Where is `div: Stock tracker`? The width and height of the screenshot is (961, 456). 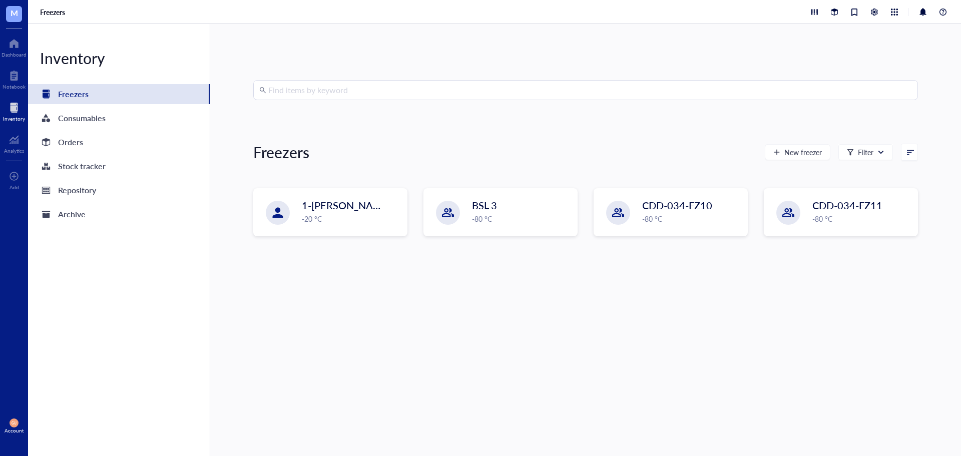
div: Stock tracker is located at coordinates (82, 166).